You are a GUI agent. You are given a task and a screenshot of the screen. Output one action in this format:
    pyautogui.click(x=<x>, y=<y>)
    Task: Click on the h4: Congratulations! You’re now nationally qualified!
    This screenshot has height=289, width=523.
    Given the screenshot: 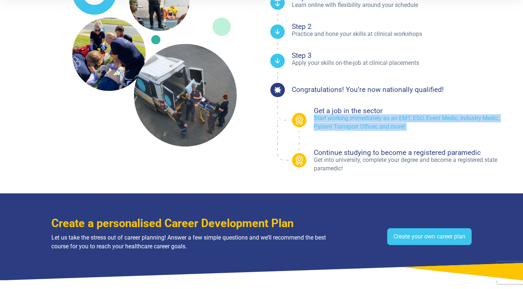 What is the action you would take?
    pyautogui.click(x=368, y=90)
    